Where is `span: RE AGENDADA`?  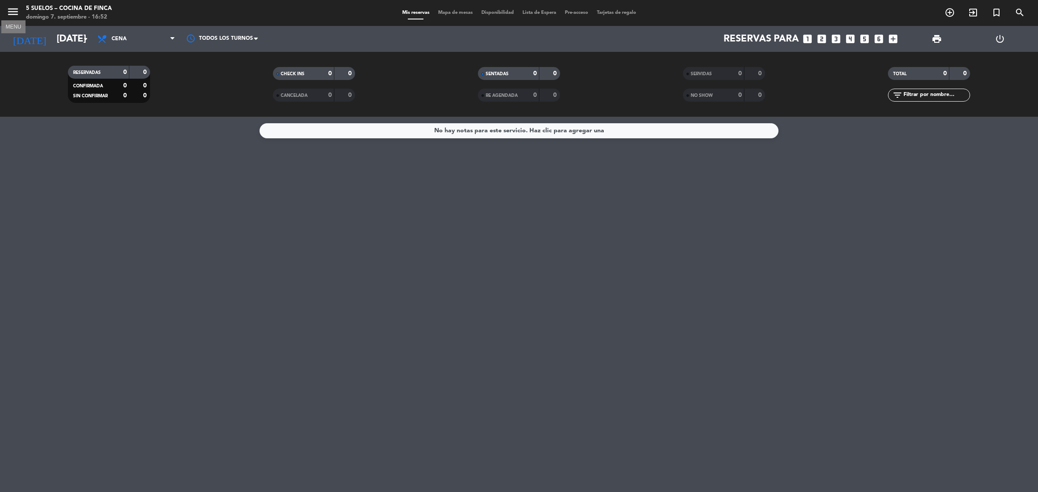 span: RE AGENDADA is located at coordinates (502, 96).